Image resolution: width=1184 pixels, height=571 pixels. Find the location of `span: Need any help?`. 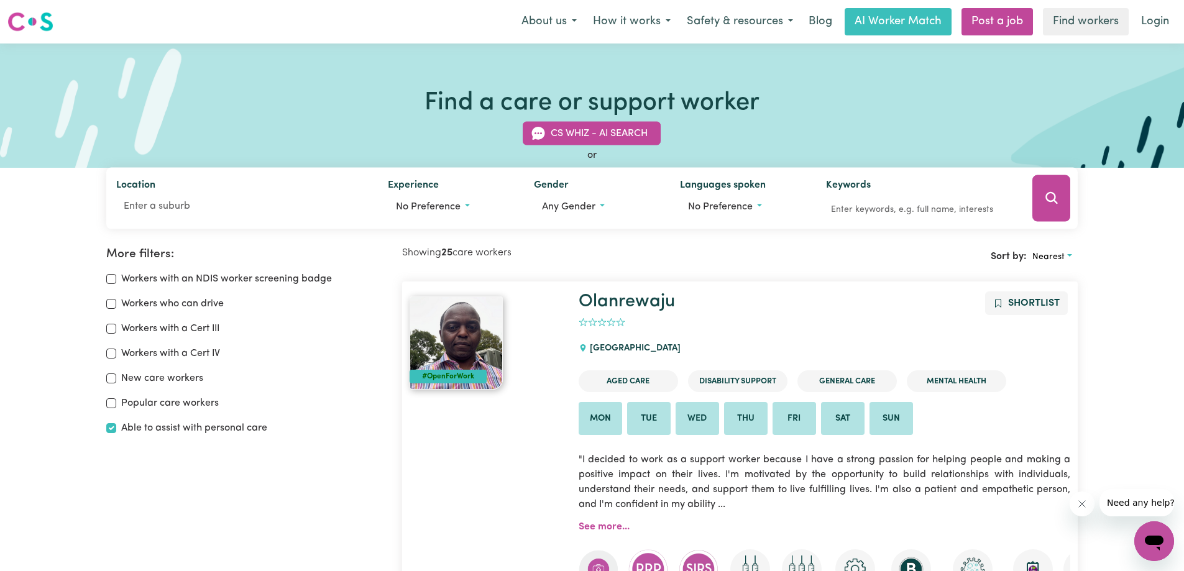

span: Need any help? is located at coordinates (41, 14).